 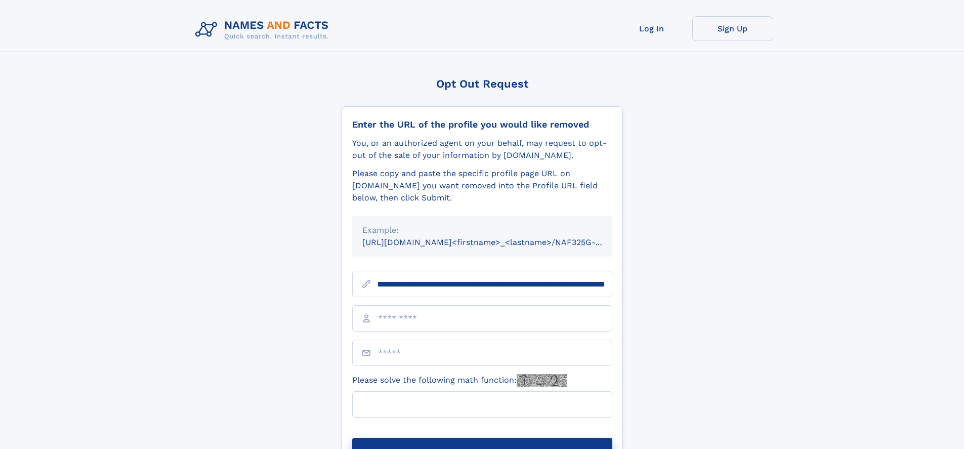 I want to click on a: Log In, so click(x=652, y=28).